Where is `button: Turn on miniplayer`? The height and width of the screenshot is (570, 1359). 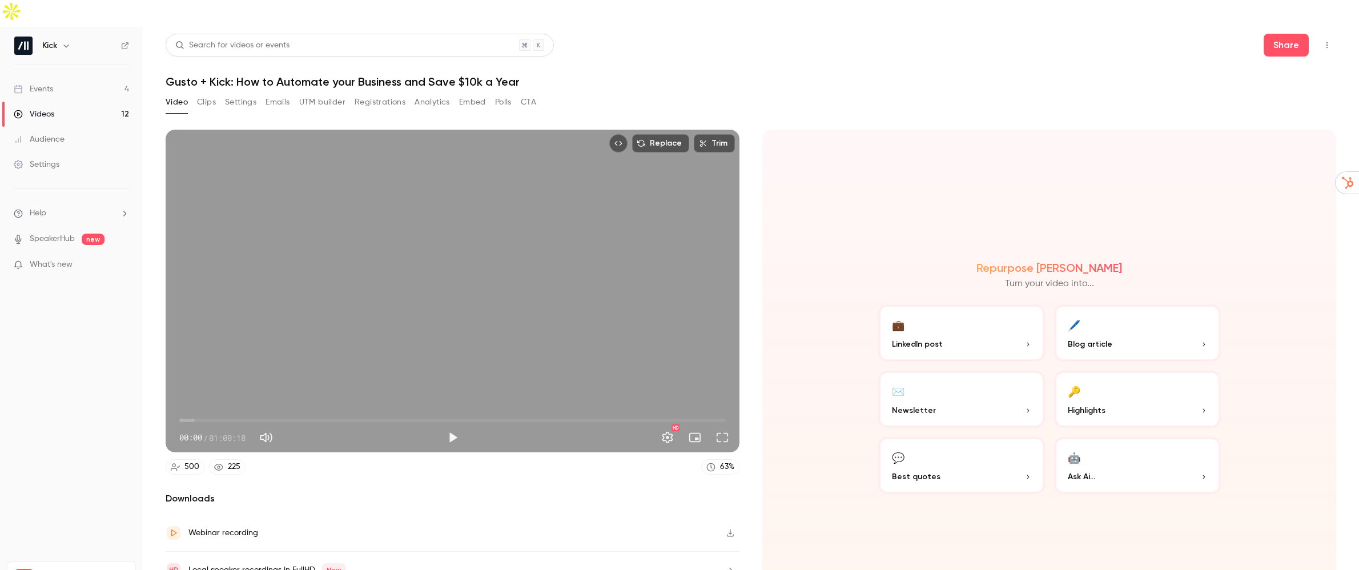 button: Turn on miniplayer is located at coordinates (695, 437).